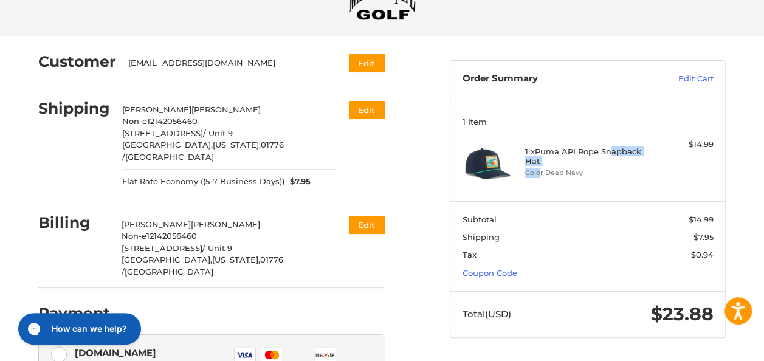 This screenshot has width=764, height=361. What do you see at coordinates (74, 108) in the screenshot?
I see `h2: Shipping` at bounding box center [74, 108].